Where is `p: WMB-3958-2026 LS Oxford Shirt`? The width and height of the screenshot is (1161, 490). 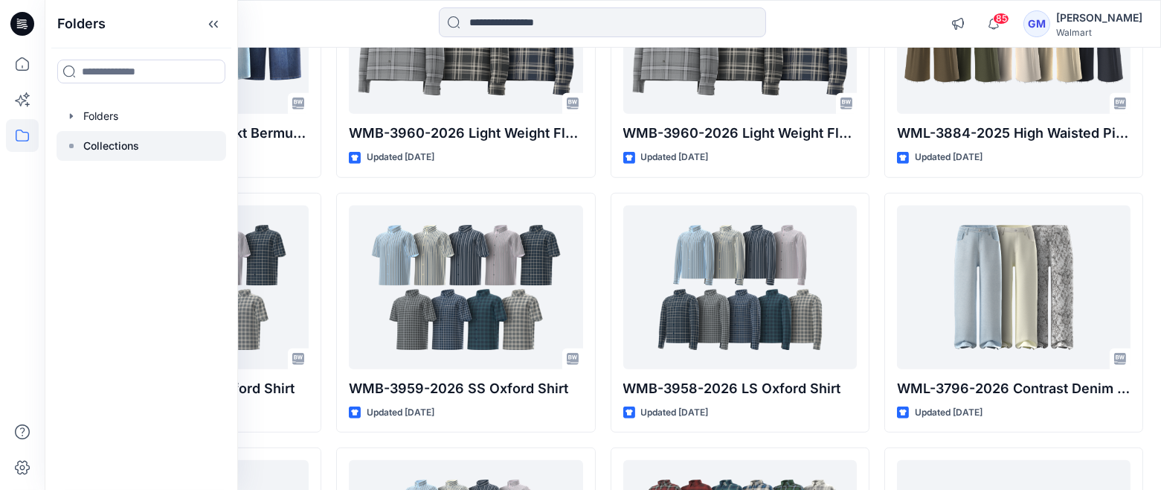
p: WMB-3958-2026 LS Oxford Shirt is located at coordinates (740, 388).